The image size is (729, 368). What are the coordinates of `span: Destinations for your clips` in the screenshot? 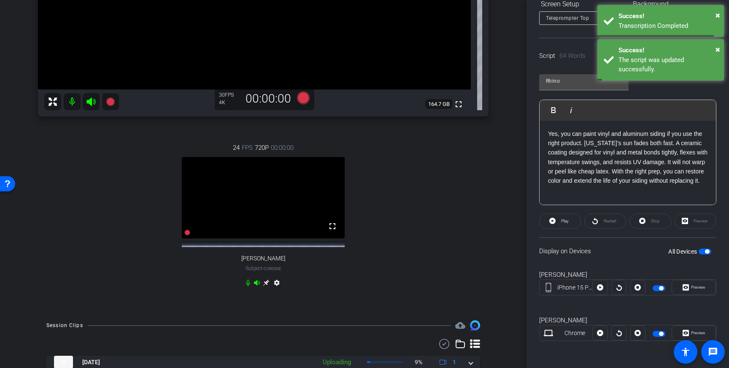 It's located at (460, 325).